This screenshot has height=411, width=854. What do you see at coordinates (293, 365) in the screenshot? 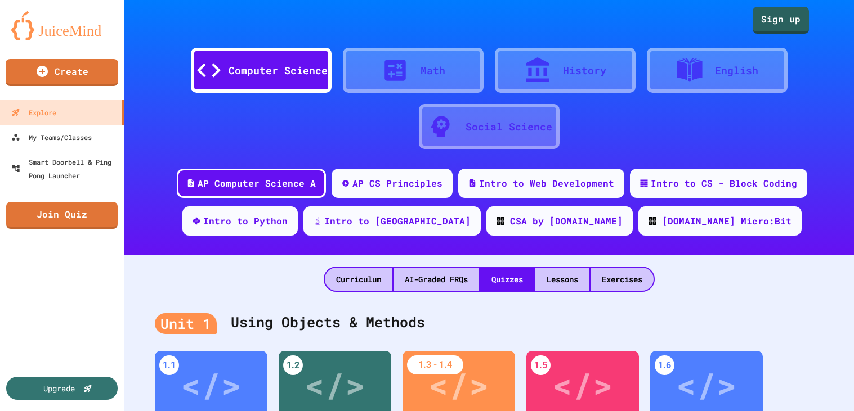
I see `div: 1.2` at bounding box center [293, 365].